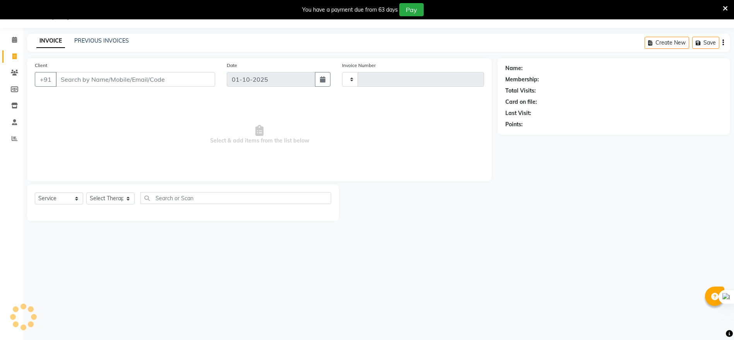 The width and height of the screenshot is (734, 340). Describe the element at coordinates (520, 90) in the screenshot. I see `div: Total Visits:` at that location.